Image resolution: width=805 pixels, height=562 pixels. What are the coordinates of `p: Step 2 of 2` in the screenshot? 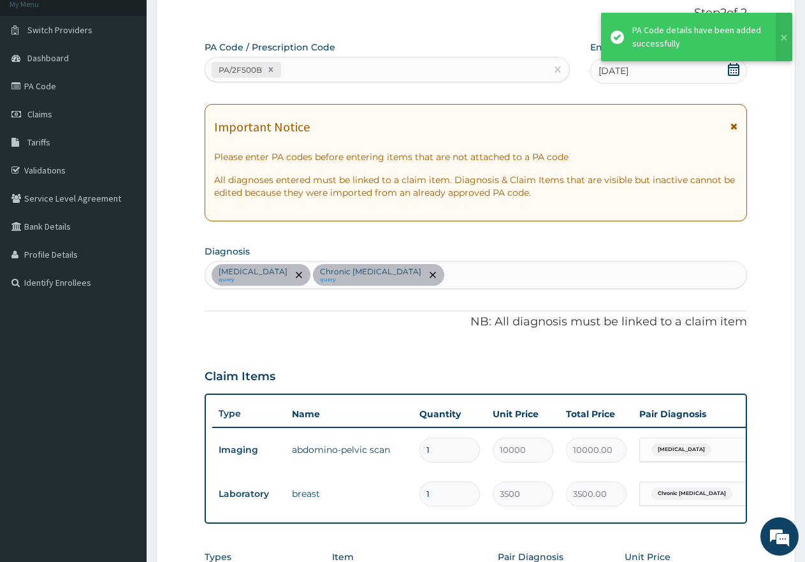 It's located at (476, 13).